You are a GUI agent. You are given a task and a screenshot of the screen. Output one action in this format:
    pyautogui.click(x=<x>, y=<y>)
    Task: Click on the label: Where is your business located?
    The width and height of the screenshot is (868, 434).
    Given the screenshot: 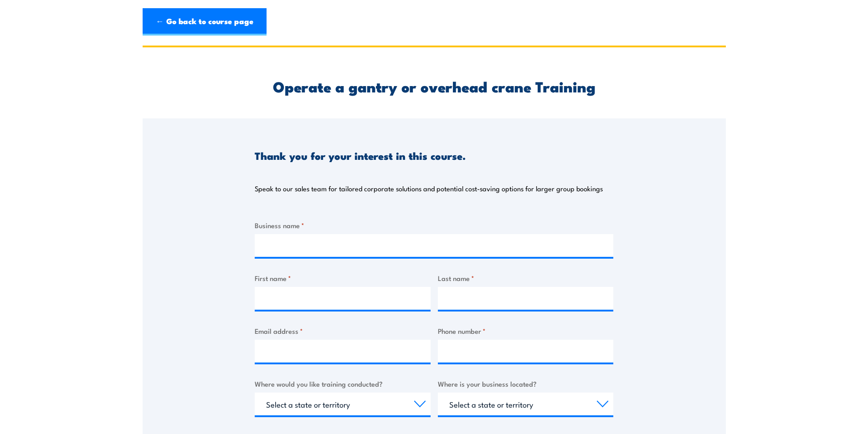 What is the action you would take?
    pyautogui.click(x=526, y=384)
    